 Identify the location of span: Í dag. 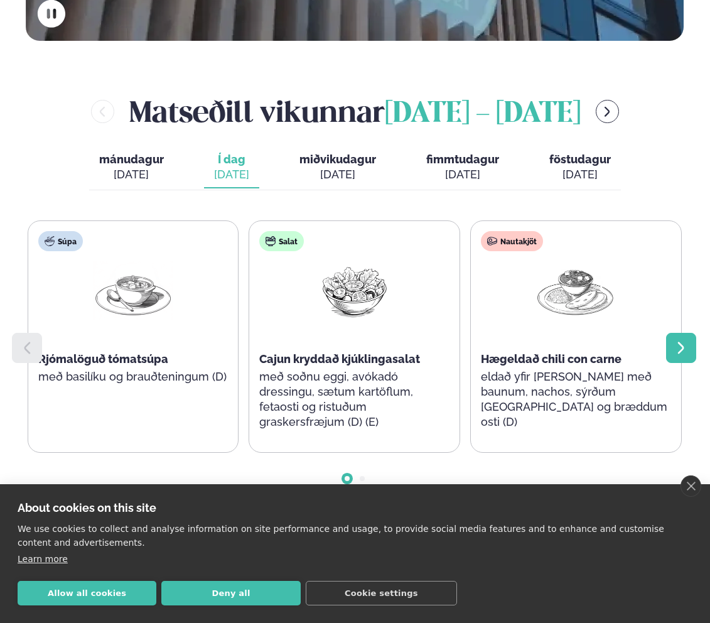
(232, 160).